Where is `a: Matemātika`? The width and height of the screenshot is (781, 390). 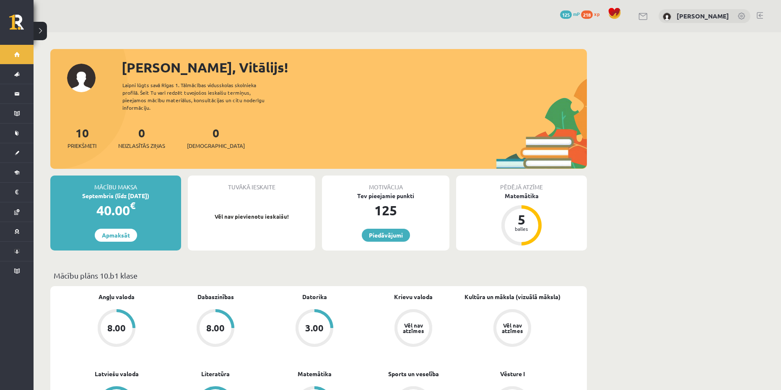
a: Matemātika is located at coordinates (314, 374).